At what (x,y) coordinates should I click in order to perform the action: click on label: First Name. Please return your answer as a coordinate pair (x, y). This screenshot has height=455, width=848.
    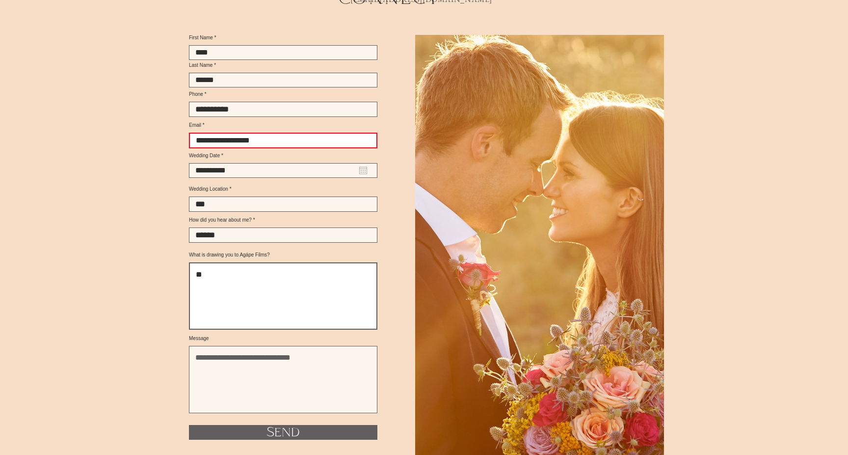
    Looking at the image, I should click on (283, 38).